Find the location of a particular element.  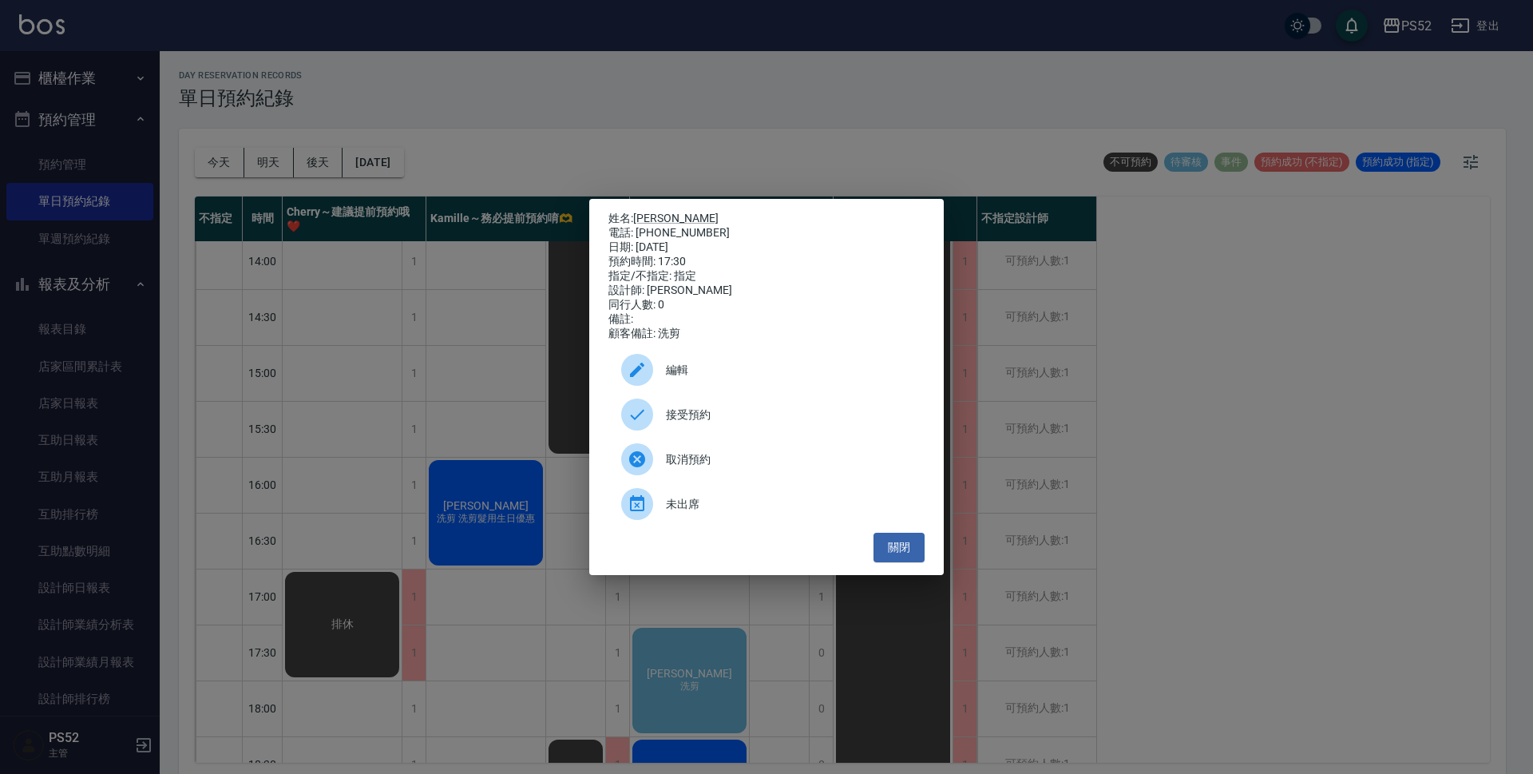

div: 備註: is located at coordinates (767, 319).